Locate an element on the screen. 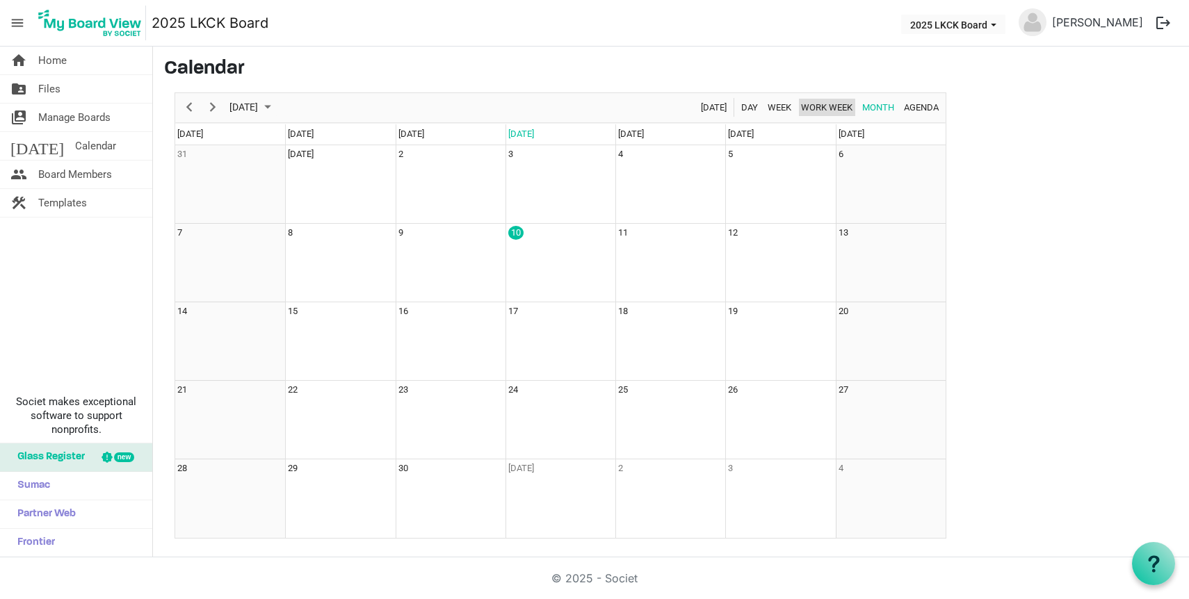 This screenshot has width=1189, height=599. h3: Calendar is located at coordinates (671, 70).